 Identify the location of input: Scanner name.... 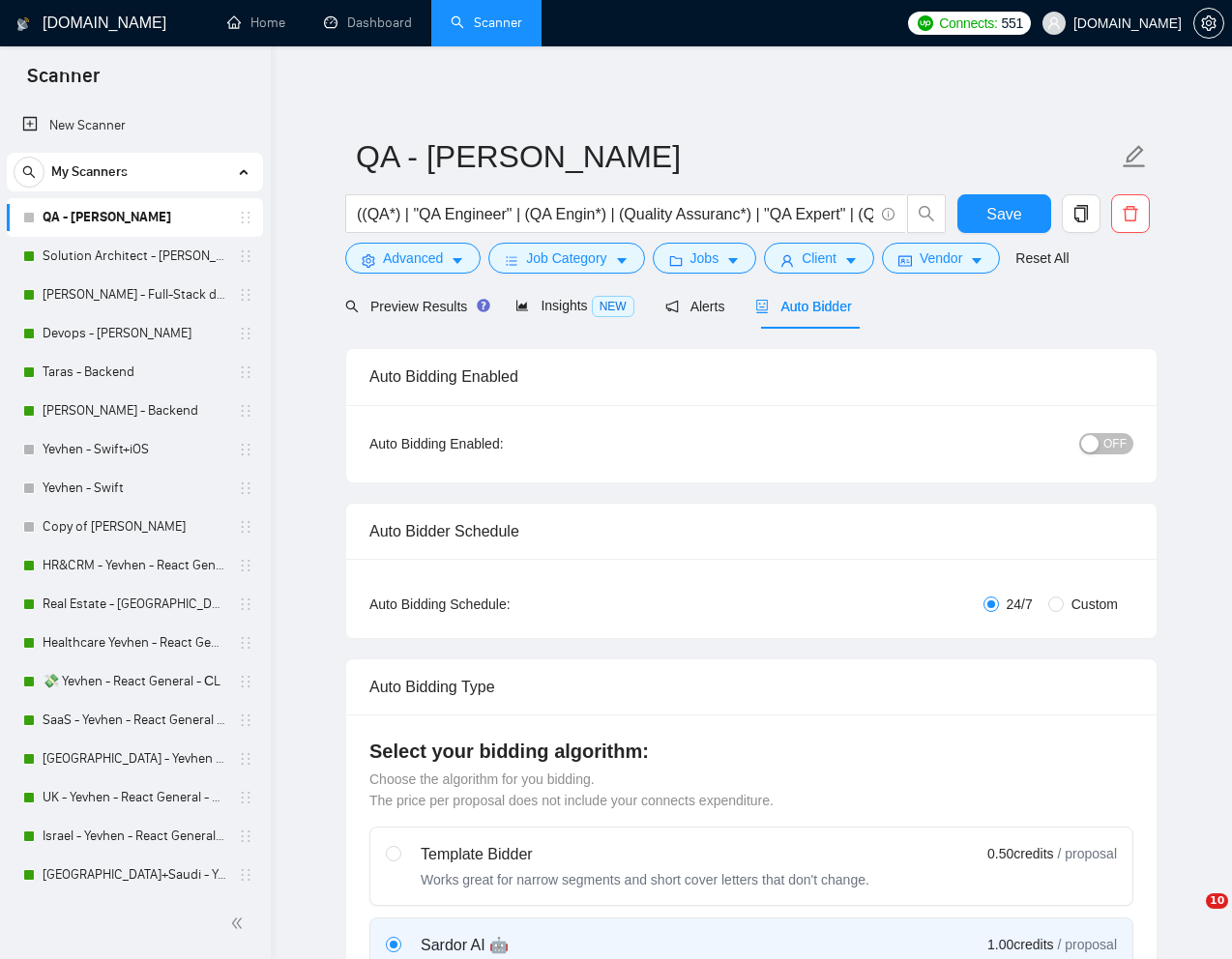
(737, 157).